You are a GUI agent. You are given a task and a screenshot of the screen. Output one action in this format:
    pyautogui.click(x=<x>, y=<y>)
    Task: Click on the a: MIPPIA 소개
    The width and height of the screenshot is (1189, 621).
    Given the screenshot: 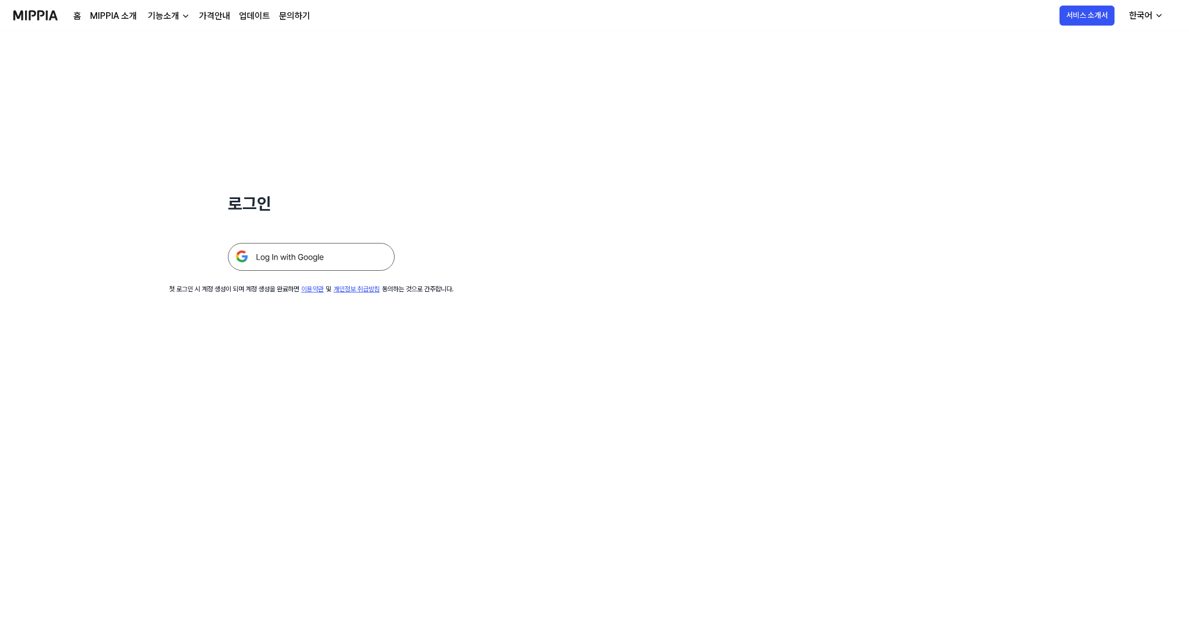 What is the action you would take?
    pyautogui.click(x=113, y=16)
    